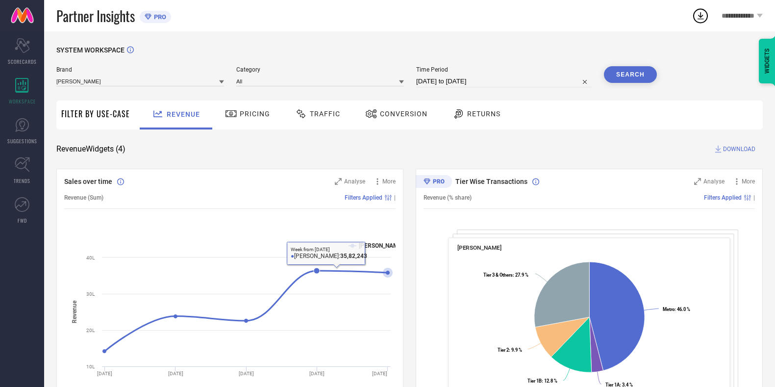  What do you see at coordinates (535, 381) in the screenshot?
I see `tspan: Tier 1B` at bounding box center [535, 381].